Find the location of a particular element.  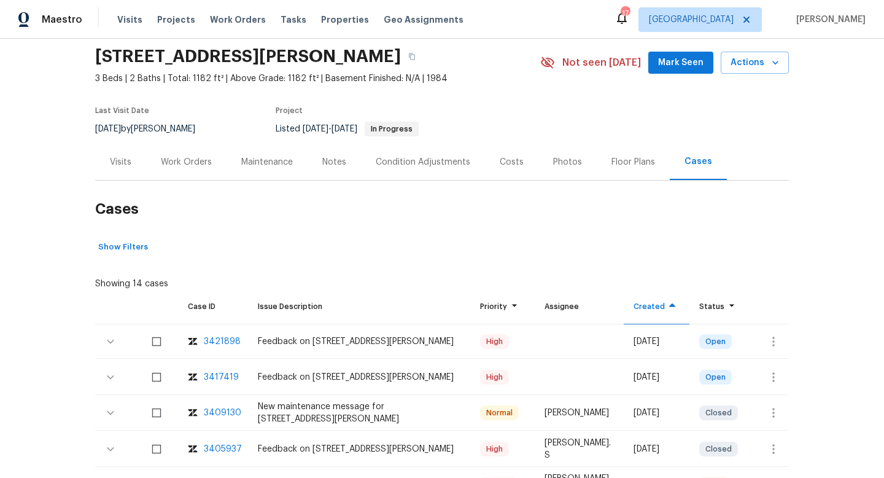

span: Last Visit Date is located at coordinates (122, 111).